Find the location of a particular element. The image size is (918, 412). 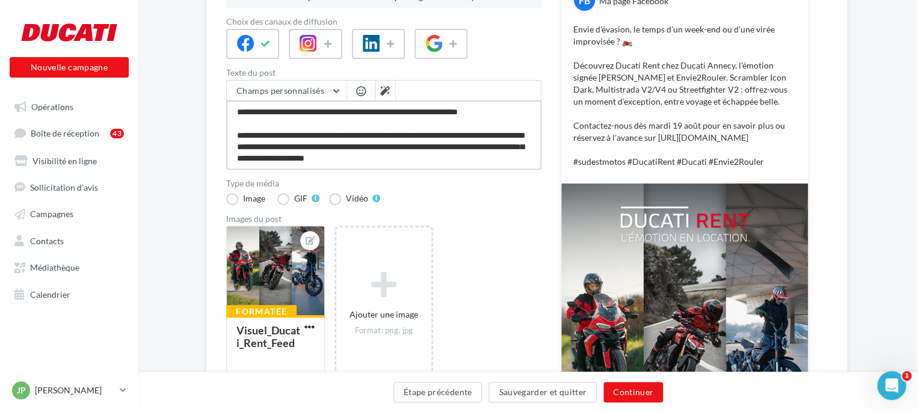

div: GIF is located at coordinates (301, 198).